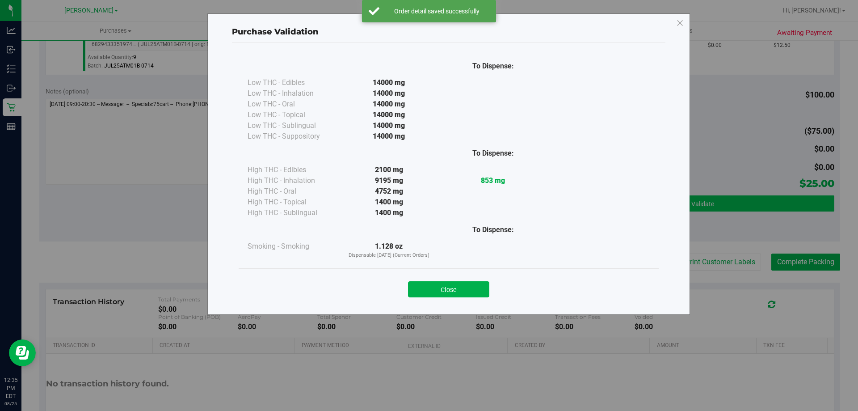  What do you see at coordinates (292, 202) in the screenshot?
I see `div: High THC - Topical` at bounding box center [292, 202].